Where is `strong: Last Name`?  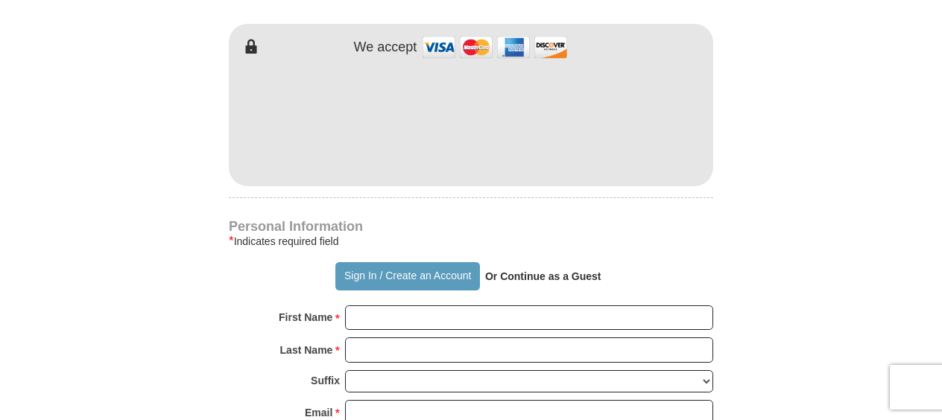 strong: Last Name is located at coordinates (306, 350).